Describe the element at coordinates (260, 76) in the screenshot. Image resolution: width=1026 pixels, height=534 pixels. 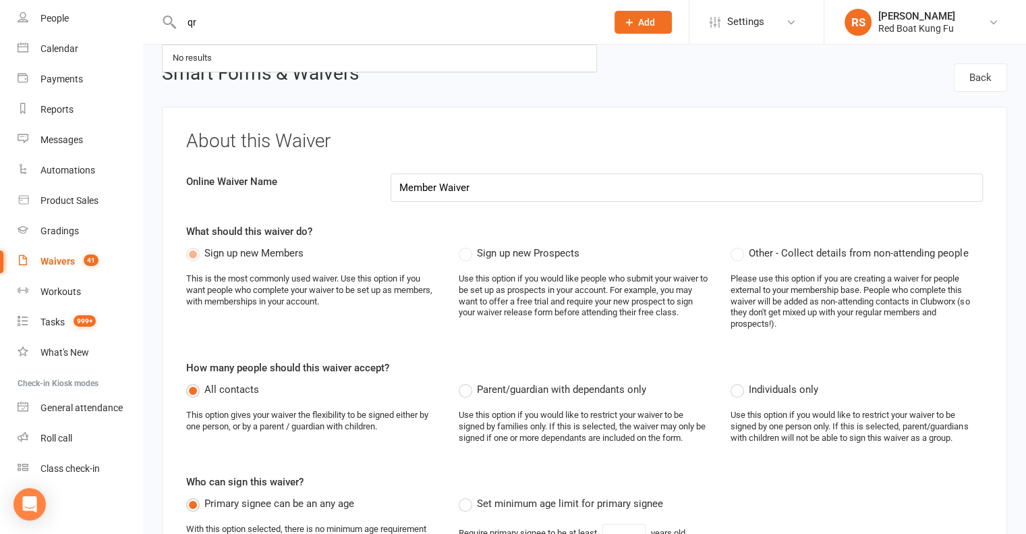
I see `h2: Smart Forms & Waivers` at that location.